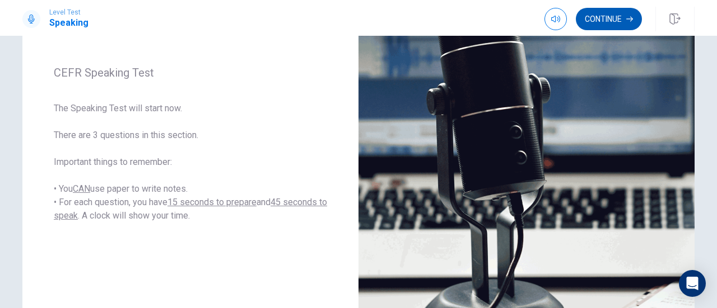 The width and height of the screenshot is (717, 308). I want to click on u: CAN, so click(81, 189).